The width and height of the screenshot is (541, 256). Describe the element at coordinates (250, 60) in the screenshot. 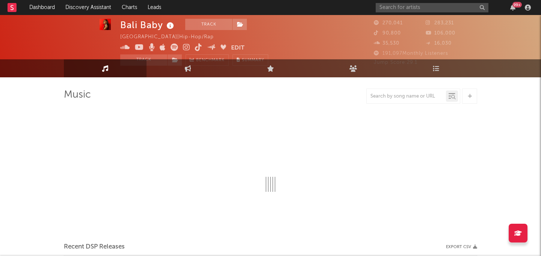

I see `button: Summary` at that location.